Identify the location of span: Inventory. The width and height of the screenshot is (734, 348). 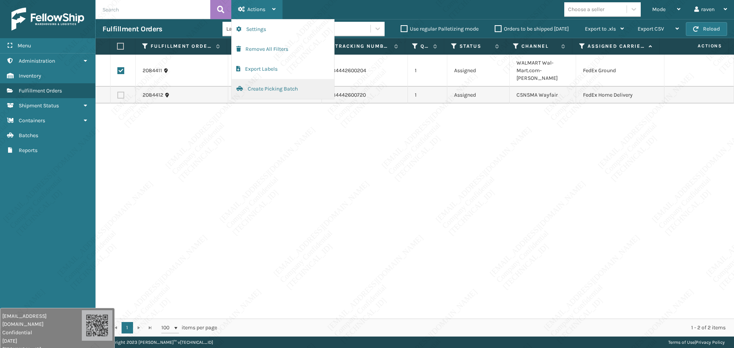
(30, 76).